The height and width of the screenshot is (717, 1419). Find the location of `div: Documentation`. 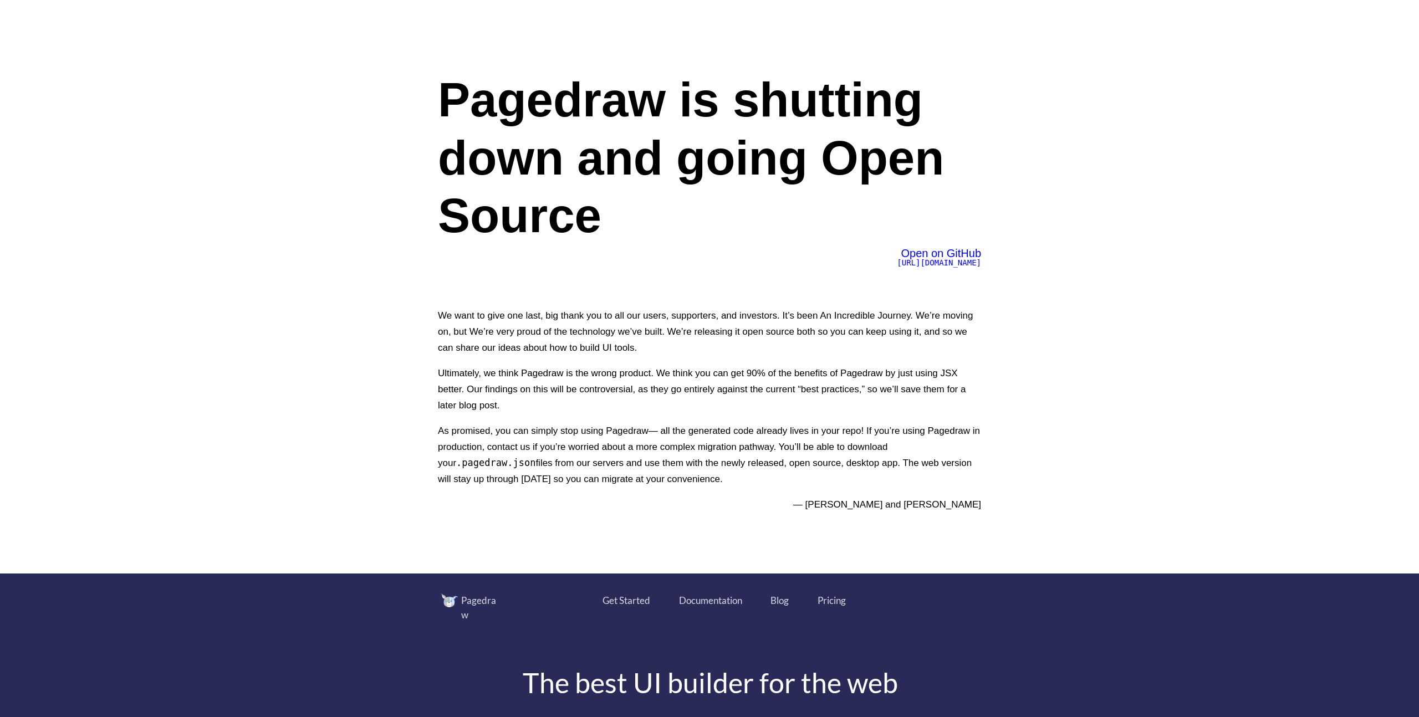

div: Documentation is located at coordinates (711, 601).